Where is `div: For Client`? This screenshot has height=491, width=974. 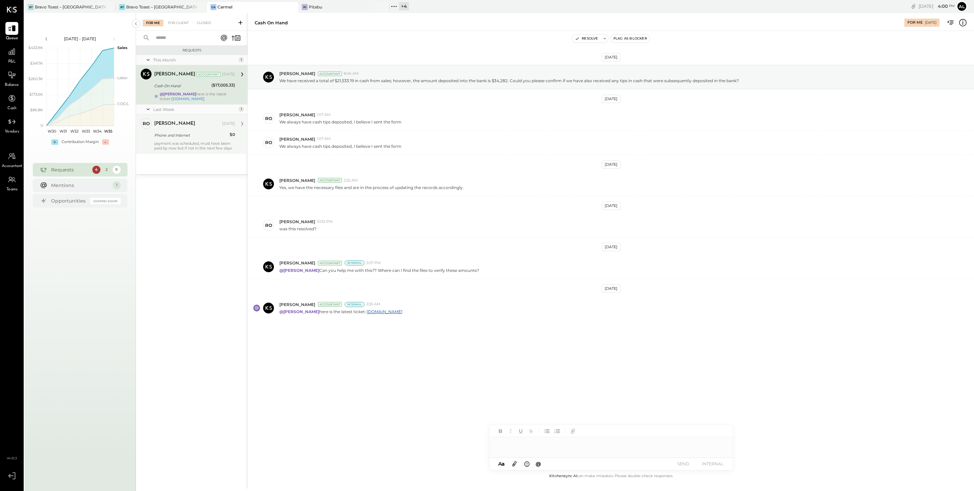
div: For Client is located at coordinates (178, 23).